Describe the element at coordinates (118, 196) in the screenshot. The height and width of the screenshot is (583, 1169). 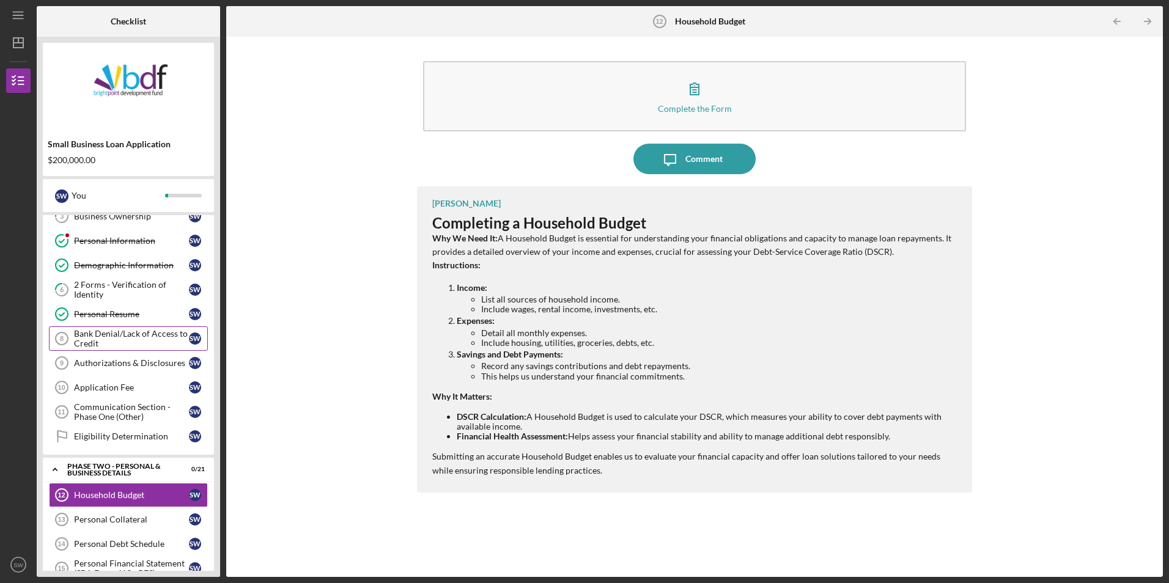
I see `div: You` at that location.